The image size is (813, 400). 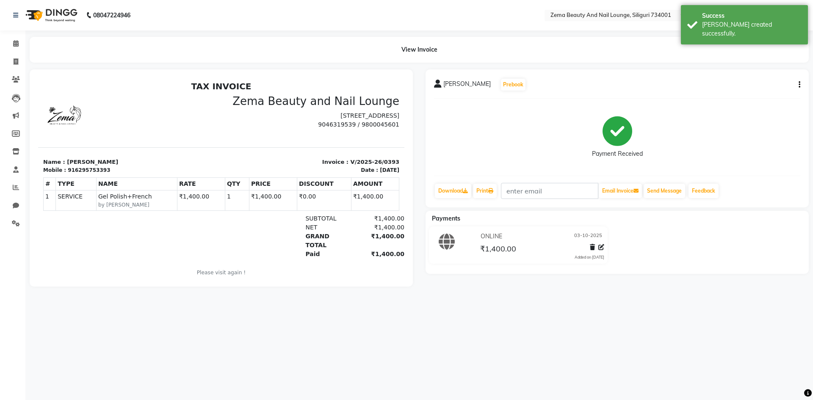 What do you see at coordinates (235, 106) in the screenshot?
I see `th: PRICE` at bounding box center [235, 106].